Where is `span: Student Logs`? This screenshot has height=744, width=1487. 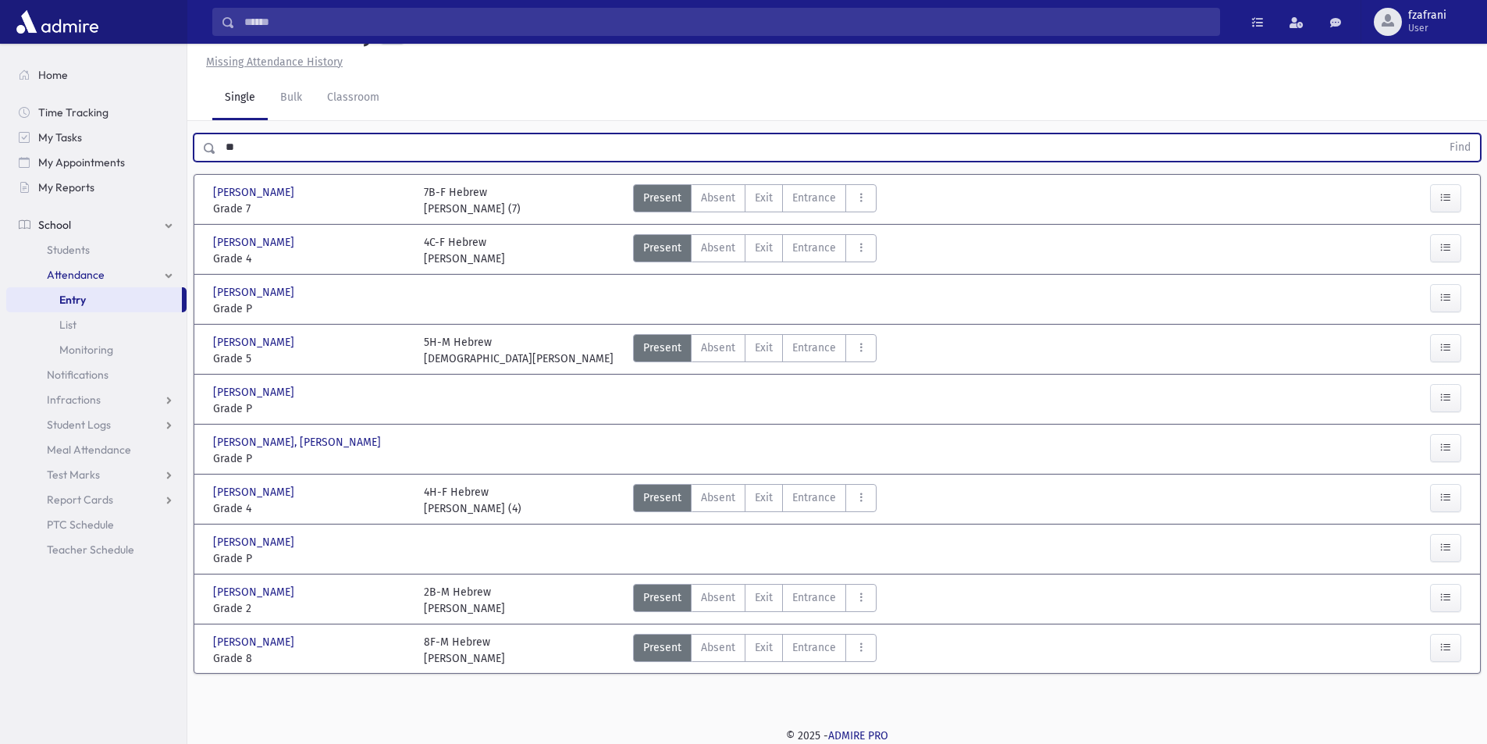
span: Student Logs is located at coordinates (79, 425).